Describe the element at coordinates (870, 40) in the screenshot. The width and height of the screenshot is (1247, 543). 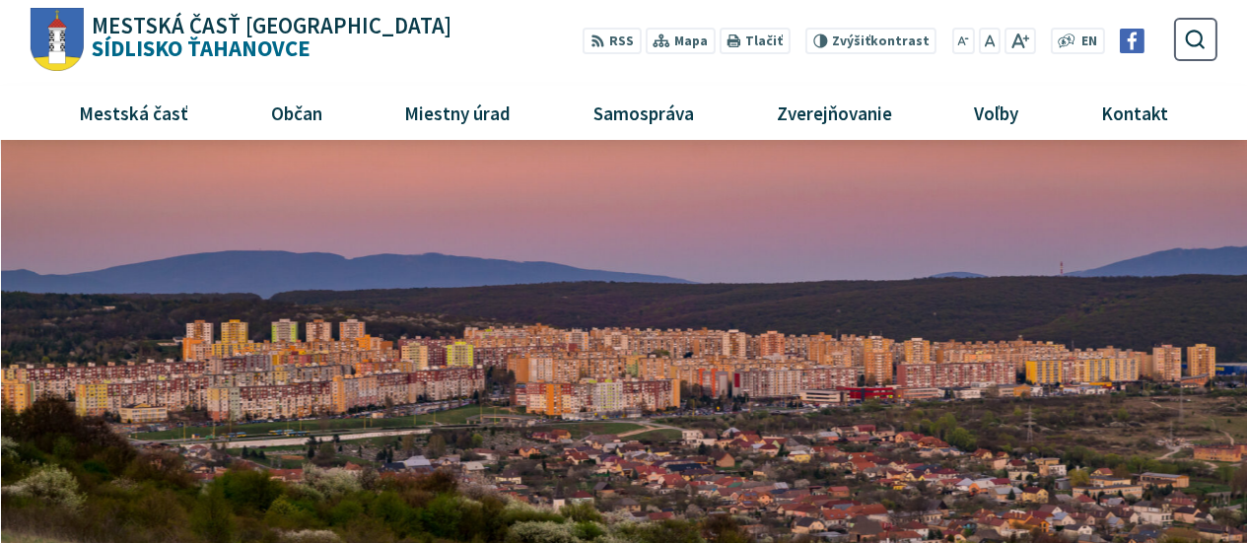
I see `button: Zvýšiťkontrast` at that location.